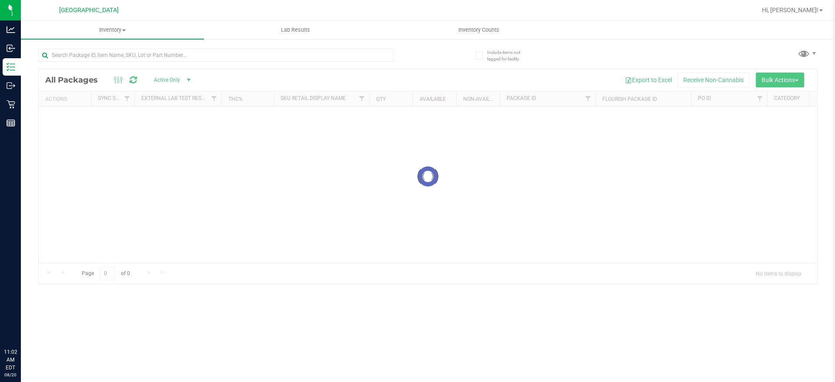 This screenshot has width=835, height=382. Describe the element at coordinates (11, 104) in the screenshot. I see `inline-svg: Retail` at that location.